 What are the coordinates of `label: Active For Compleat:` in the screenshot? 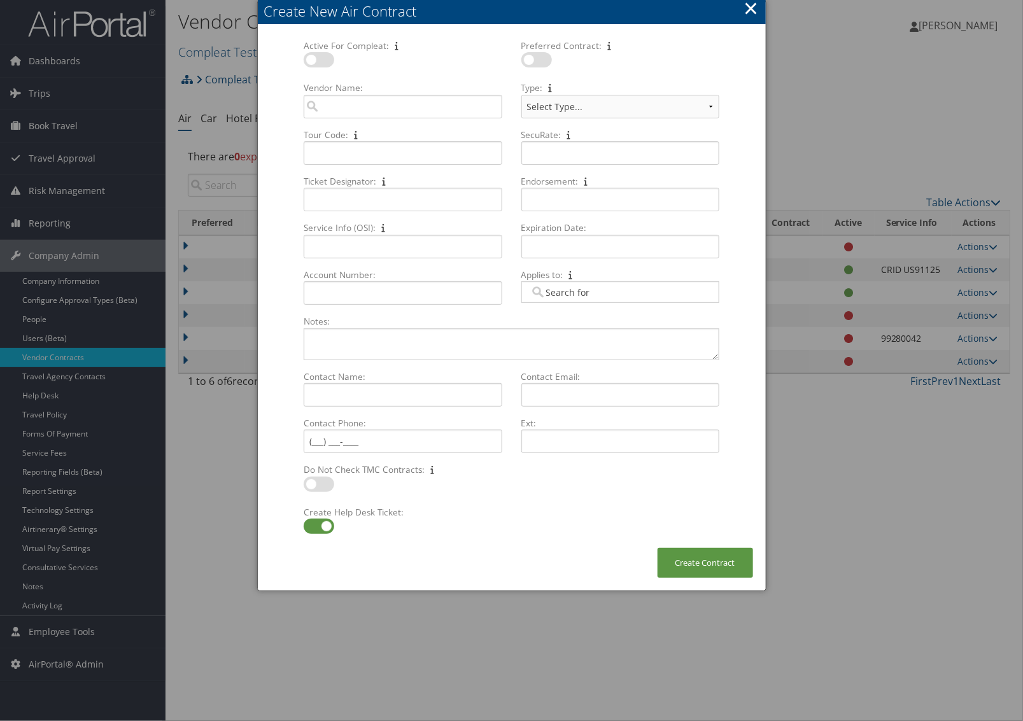 It's located at (402, 46).